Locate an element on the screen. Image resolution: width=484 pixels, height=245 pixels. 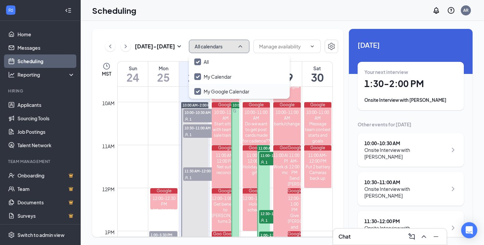
button: All calendarsChevronUp is located at coordinates (219, 46).